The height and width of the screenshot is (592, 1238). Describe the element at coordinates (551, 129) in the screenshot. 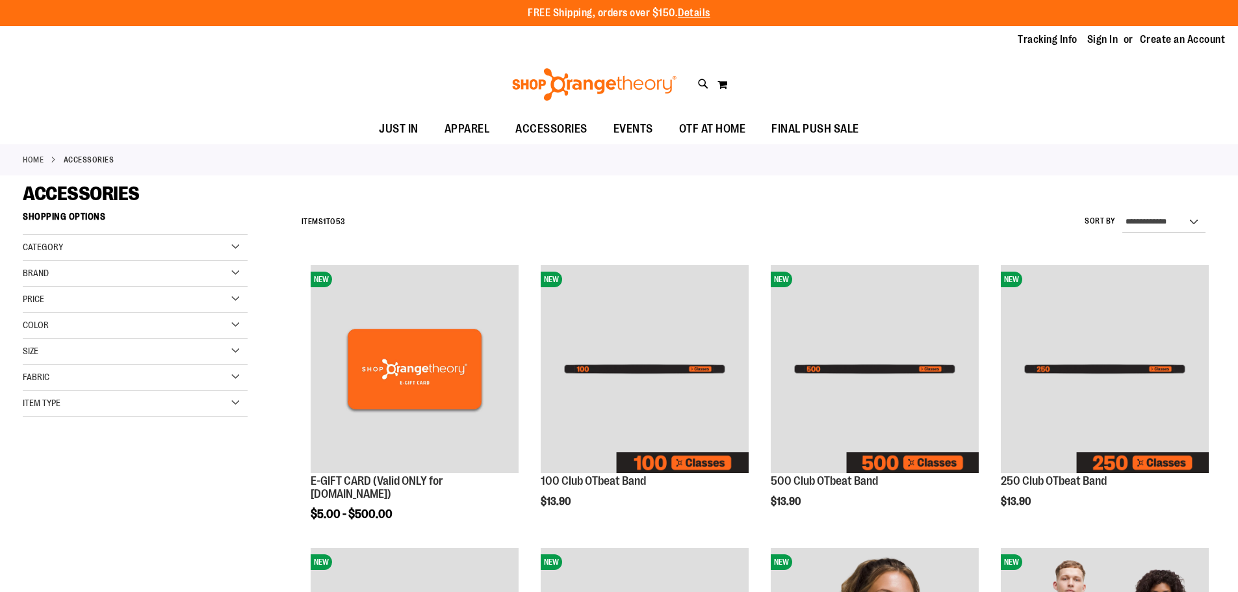

I see `a: ACCESSORIES` at that location.